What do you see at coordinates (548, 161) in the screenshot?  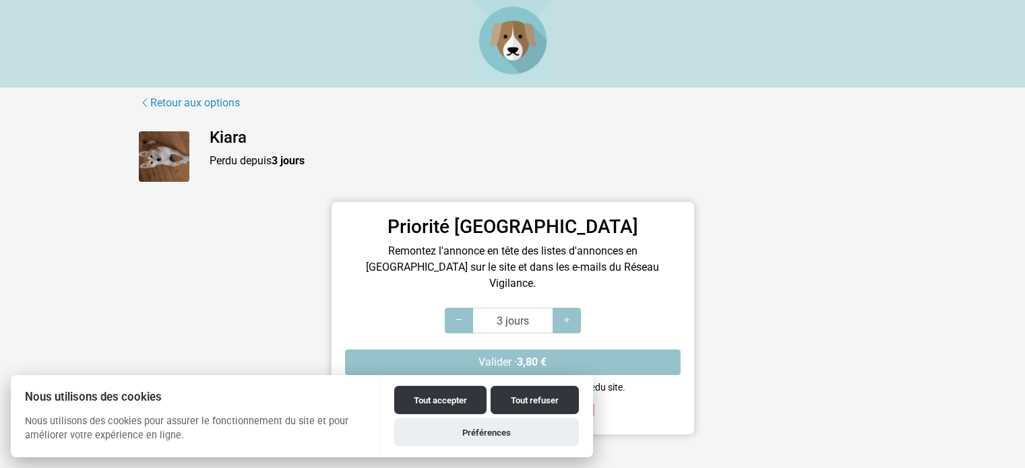 I see `p: Perdu depuis` at bounding box center [548, 161].